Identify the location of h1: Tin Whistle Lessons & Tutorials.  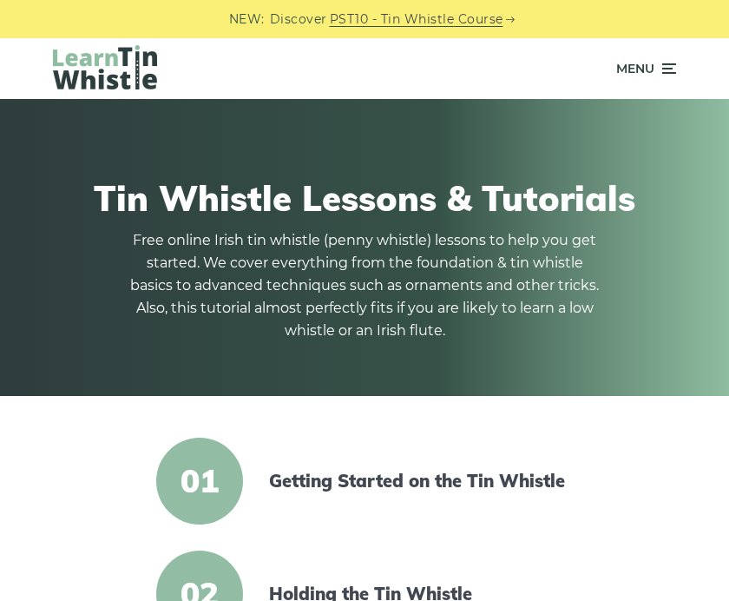
(365, 198).